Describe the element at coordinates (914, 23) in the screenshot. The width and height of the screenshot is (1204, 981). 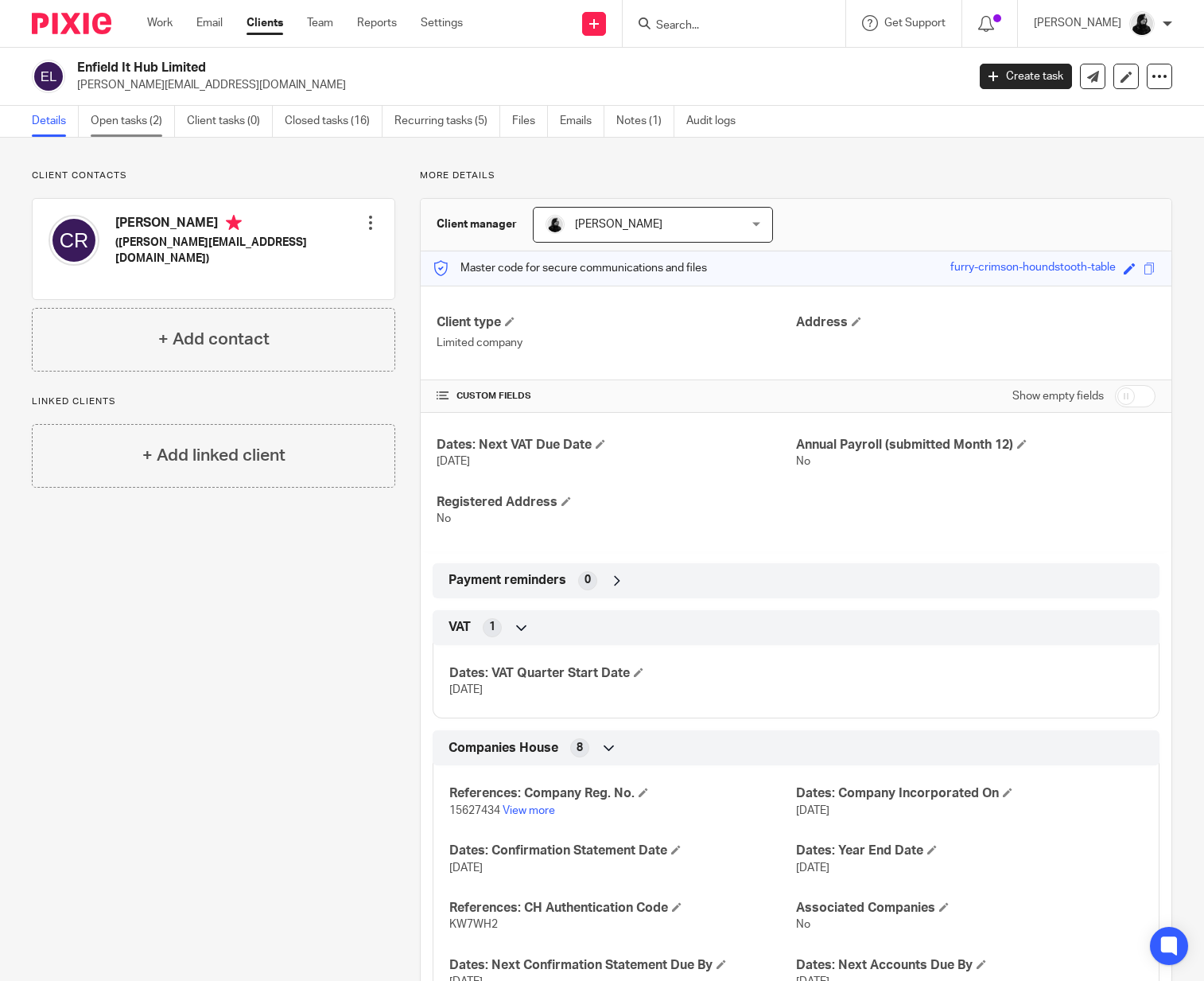
I see `span: Get Support` at that location.